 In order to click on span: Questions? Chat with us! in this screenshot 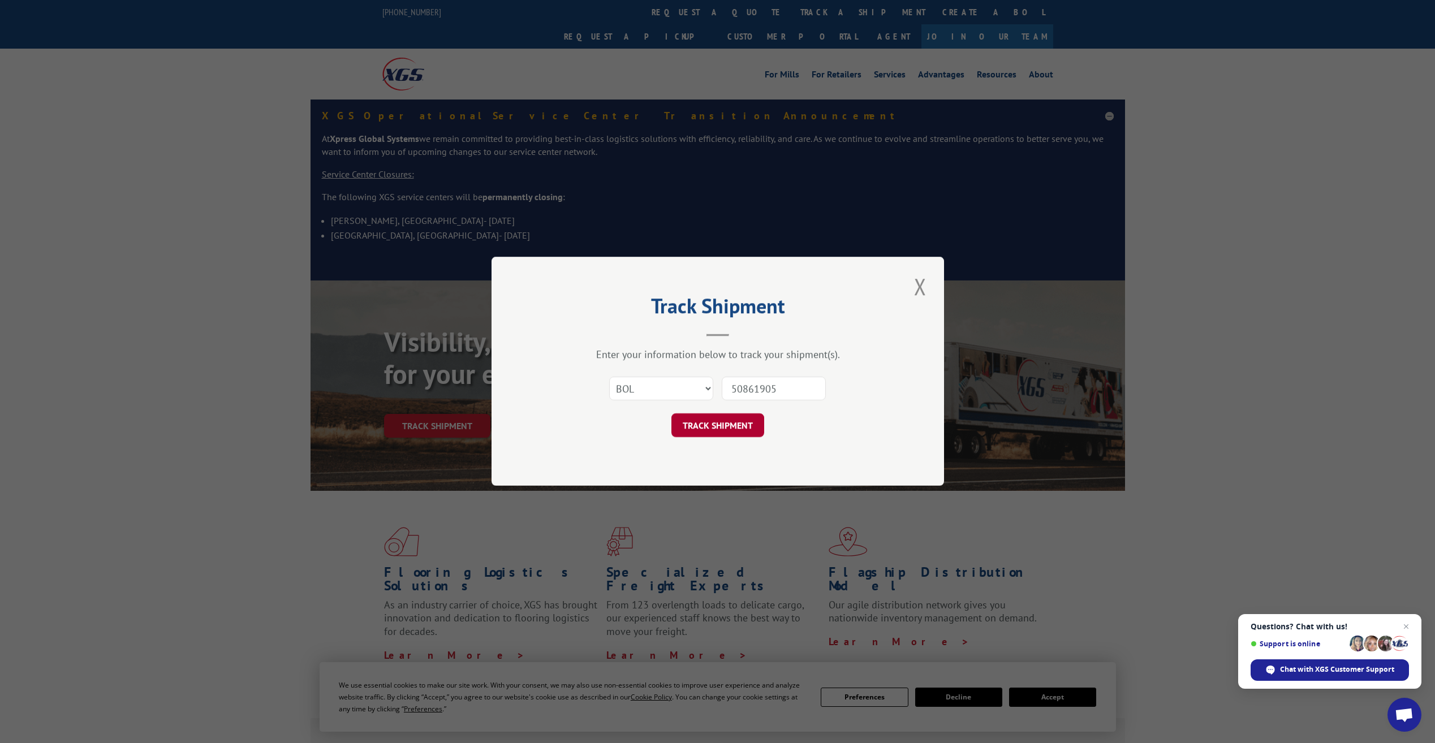, I will do `click(1330, 627)`.